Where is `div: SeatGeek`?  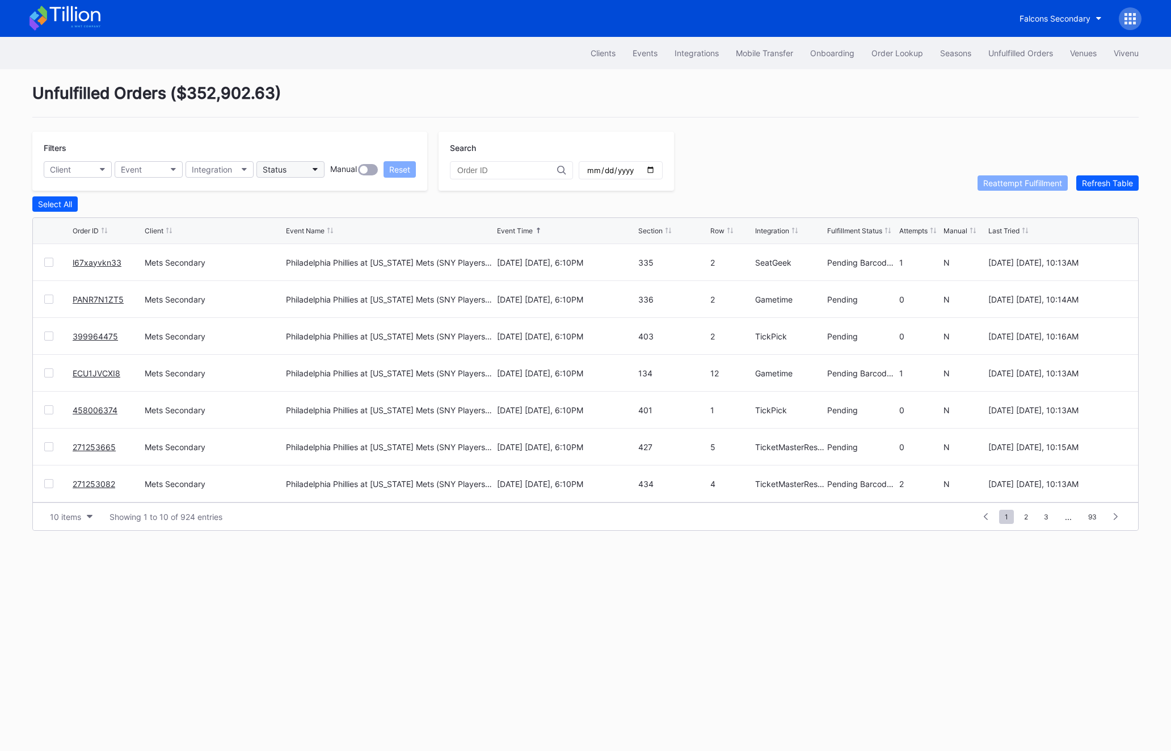
div: SeatGeek is located at coordinates (790, 262).